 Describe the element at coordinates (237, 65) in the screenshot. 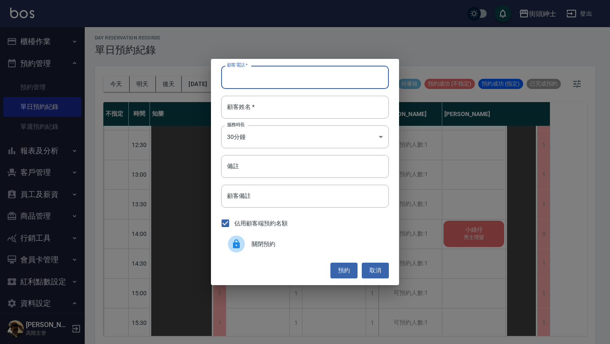

I see `label: 顧客電話` at that location.